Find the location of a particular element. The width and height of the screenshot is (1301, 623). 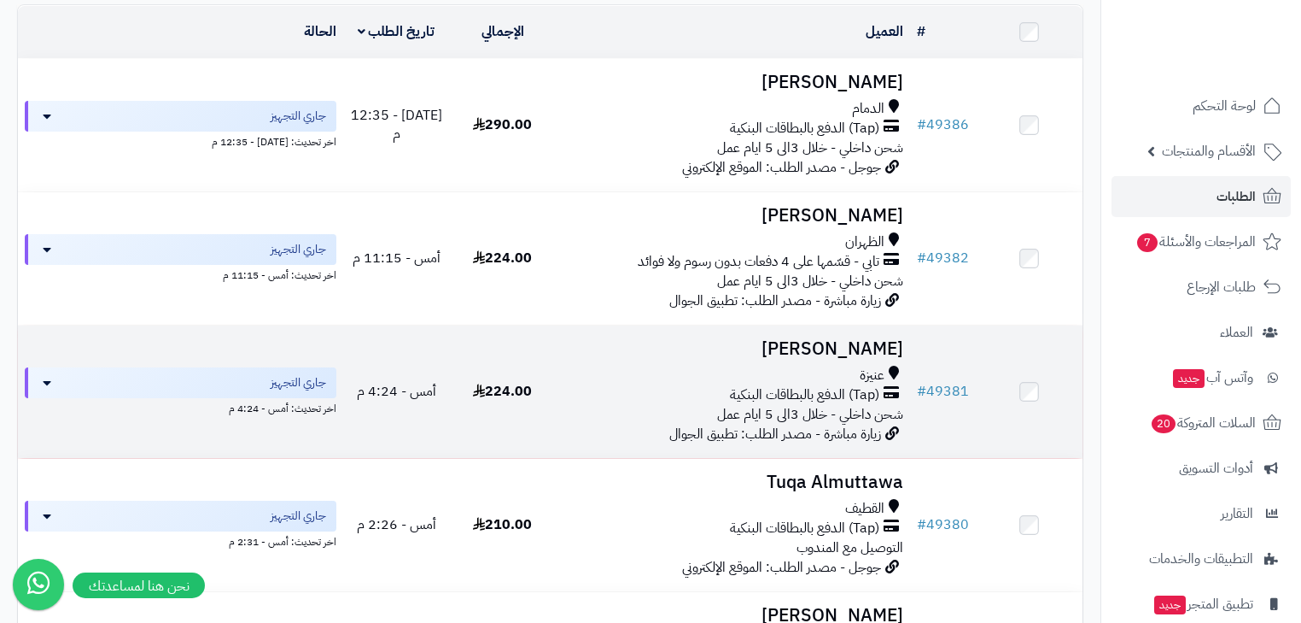

a: التقارير is located at coordinates (1201, 513).